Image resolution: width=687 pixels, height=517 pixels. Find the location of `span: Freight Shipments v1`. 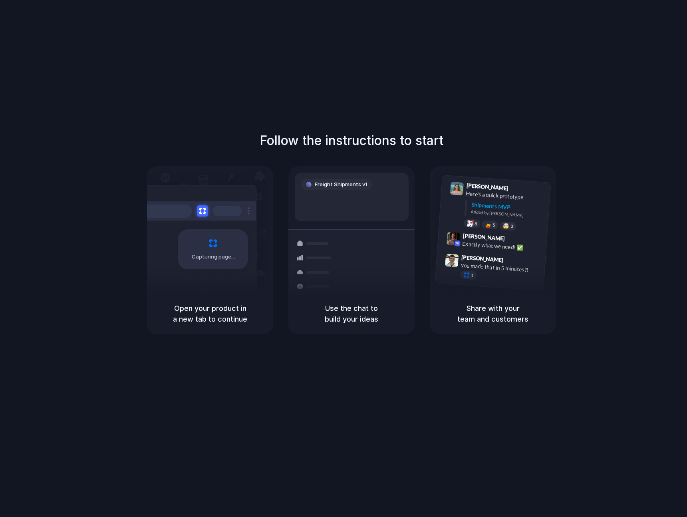

span: Freight Shipments v1 is located at coordinates (340, 184).